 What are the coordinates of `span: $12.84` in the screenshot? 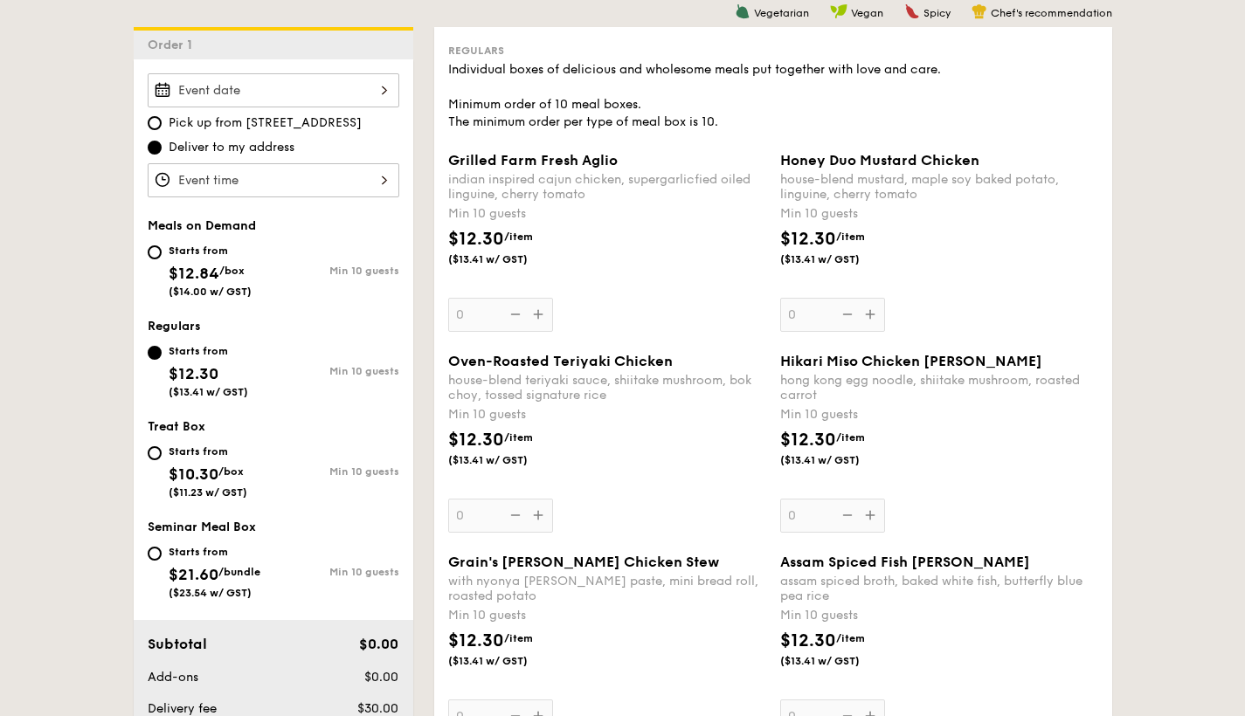 It's located at (194, 273).